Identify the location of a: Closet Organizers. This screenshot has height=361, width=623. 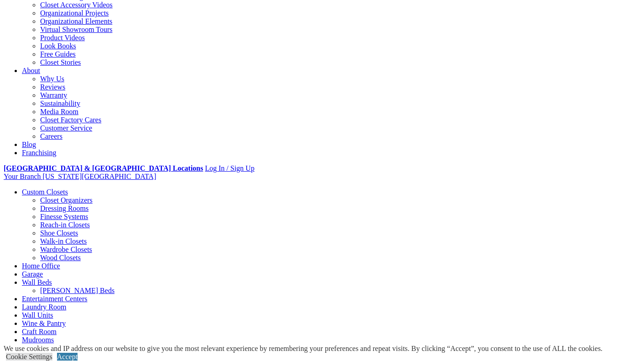
(66, 200).